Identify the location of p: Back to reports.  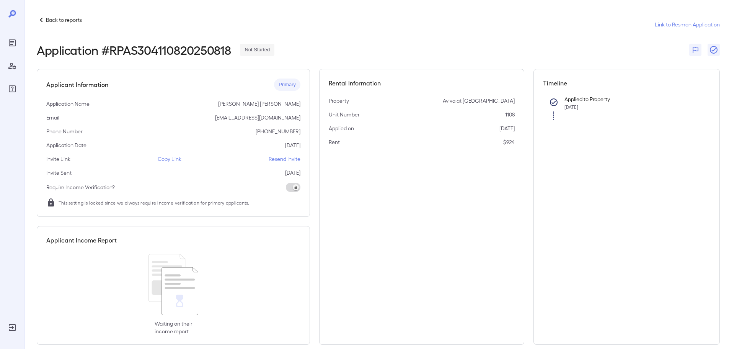
(64, 20).